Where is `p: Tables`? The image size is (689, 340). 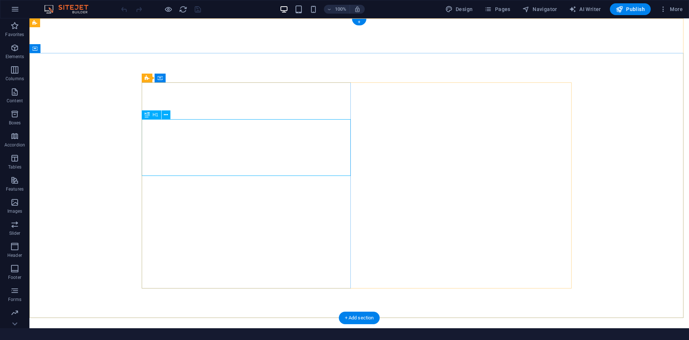
p: Tables is located at coordinates (15, 167).